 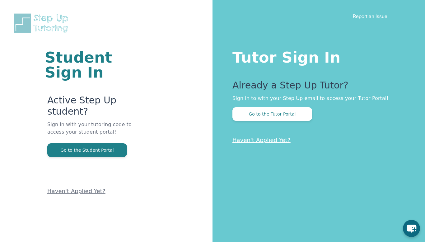 I want to click on a: Go to the Student Portal, so click(x=87, y=150).